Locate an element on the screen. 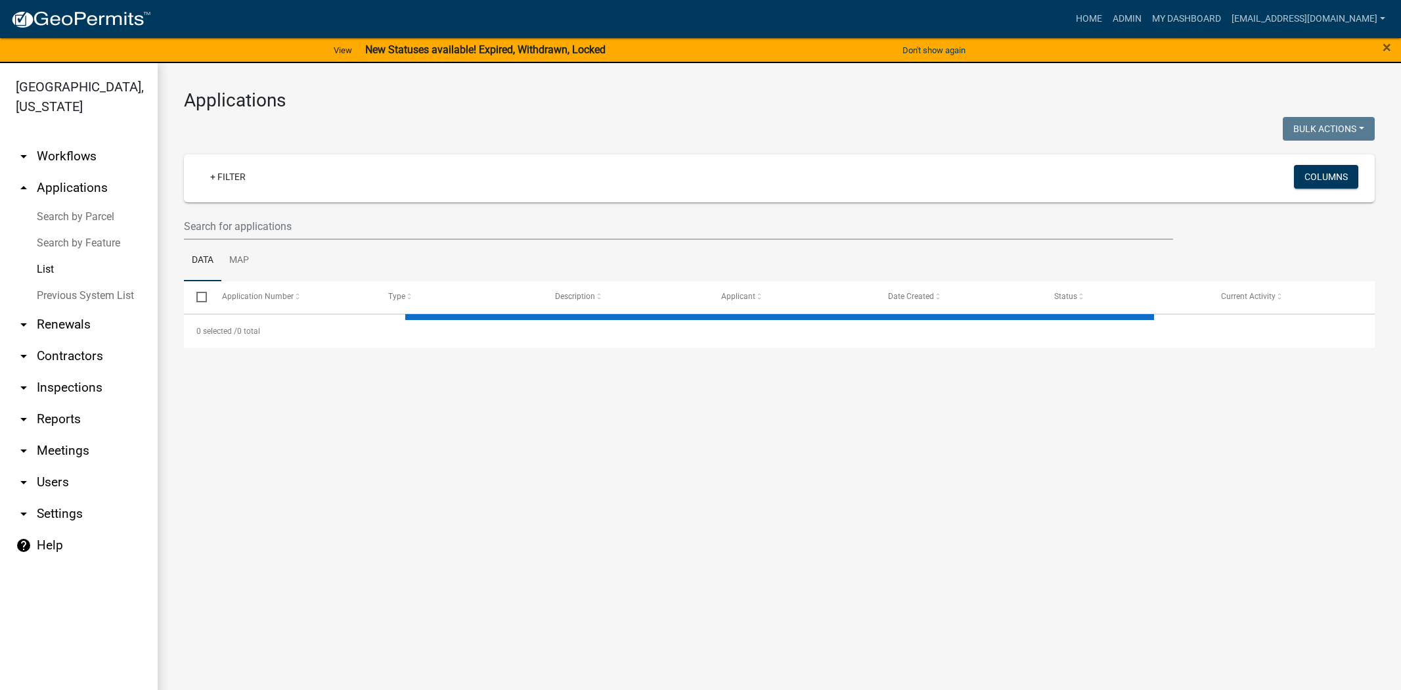  button: Bulk Actions is located at coordinates (1329, 129).